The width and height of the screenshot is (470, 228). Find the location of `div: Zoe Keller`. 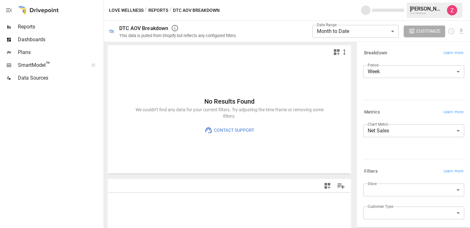

div: Zoe Keller is located at coordinates (452, 10).